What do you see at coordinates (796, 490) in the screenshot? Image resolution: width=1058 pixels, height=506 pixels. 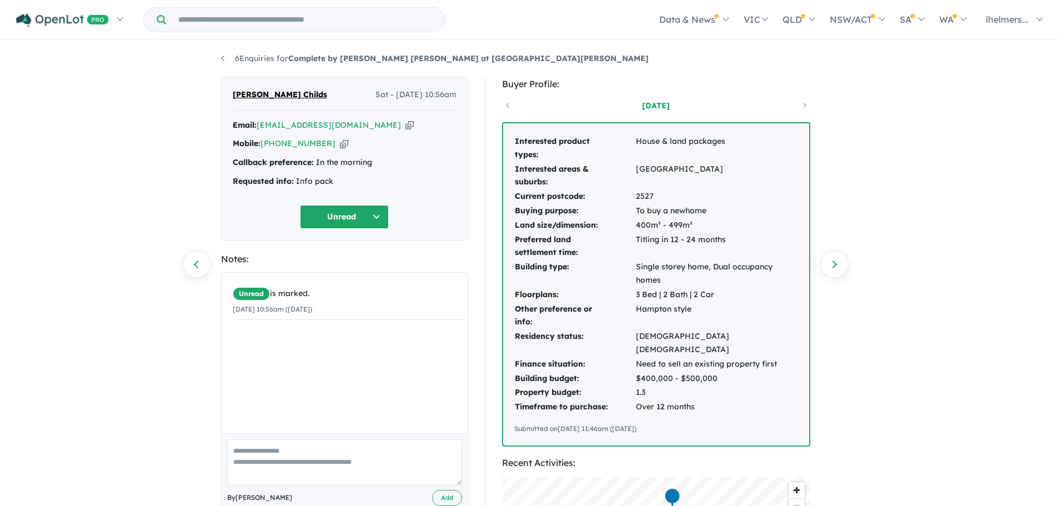 I see `button: Zoom in` at bounding box center [796, 490].